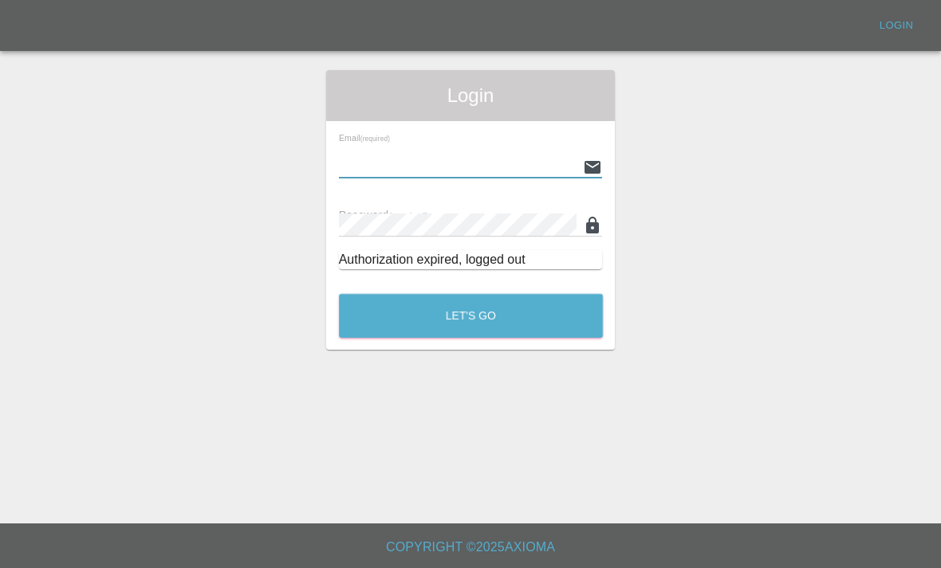 The image size is (941, 568). Describe the element at coordinates (470, 96) in the screenshot. I see `span: Login` at that location.